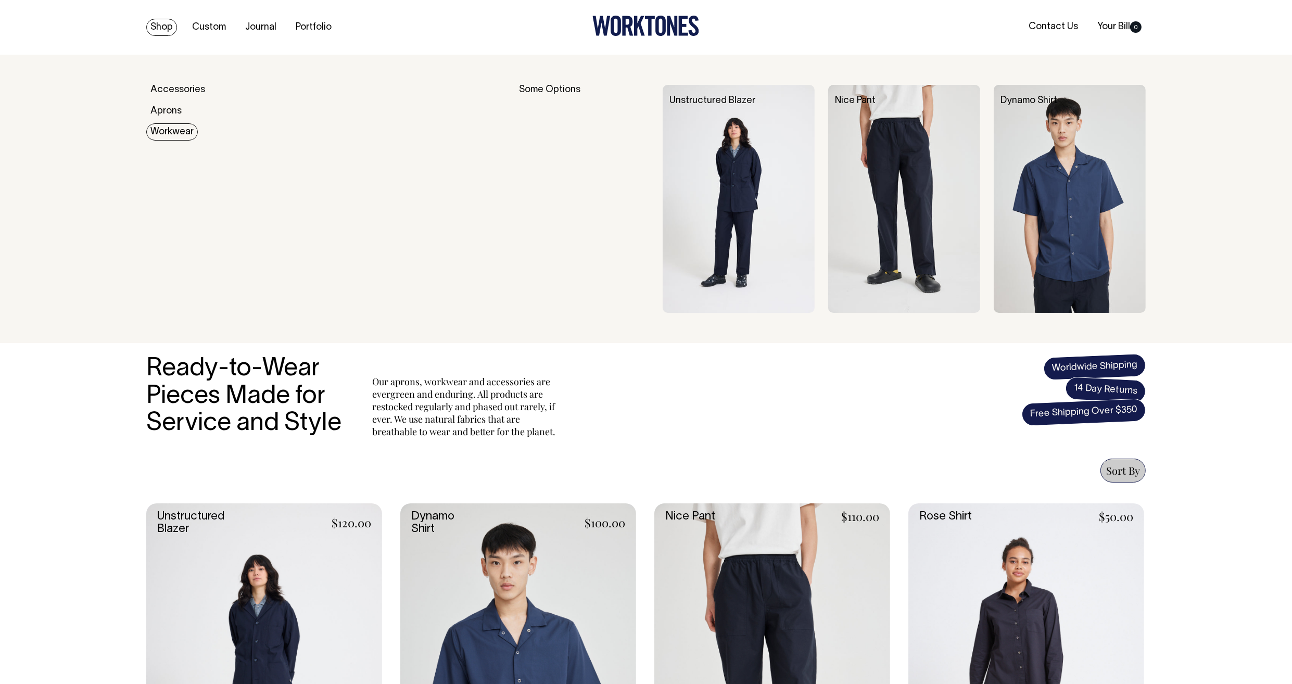 The width and height of the screenshot is (1292, 684). What do you see at coordinates (261, 27) in the screenshot?
I see `a: Journal` at bounding box center [261, 27].